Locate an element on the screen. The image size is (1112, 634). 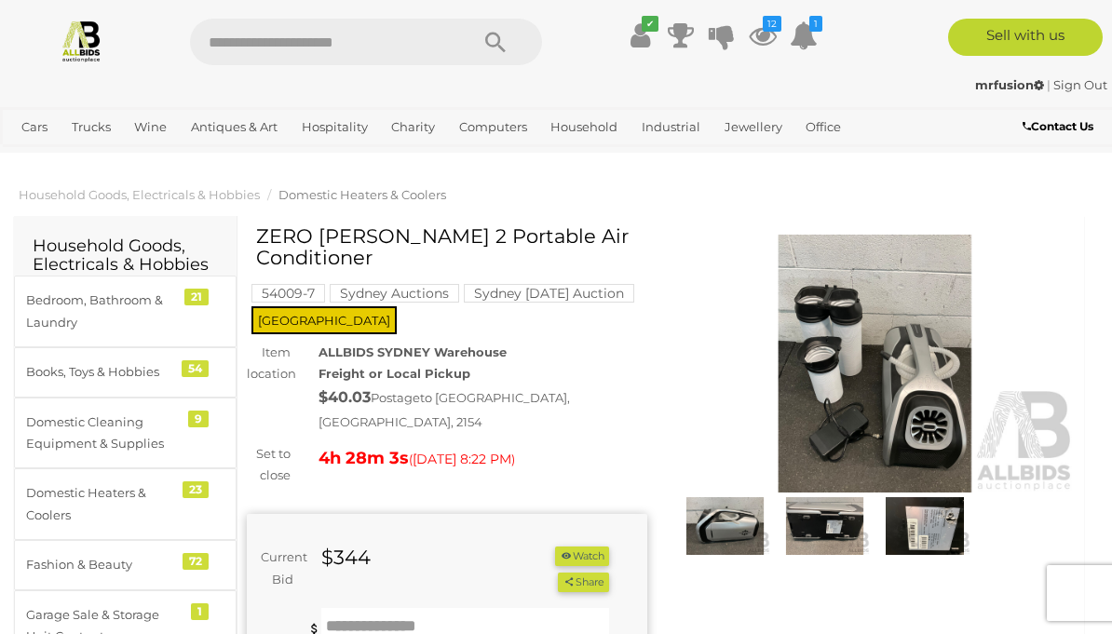
h2: Household Goods, Electricals & Hobbies is located at coordinates (125, 256).